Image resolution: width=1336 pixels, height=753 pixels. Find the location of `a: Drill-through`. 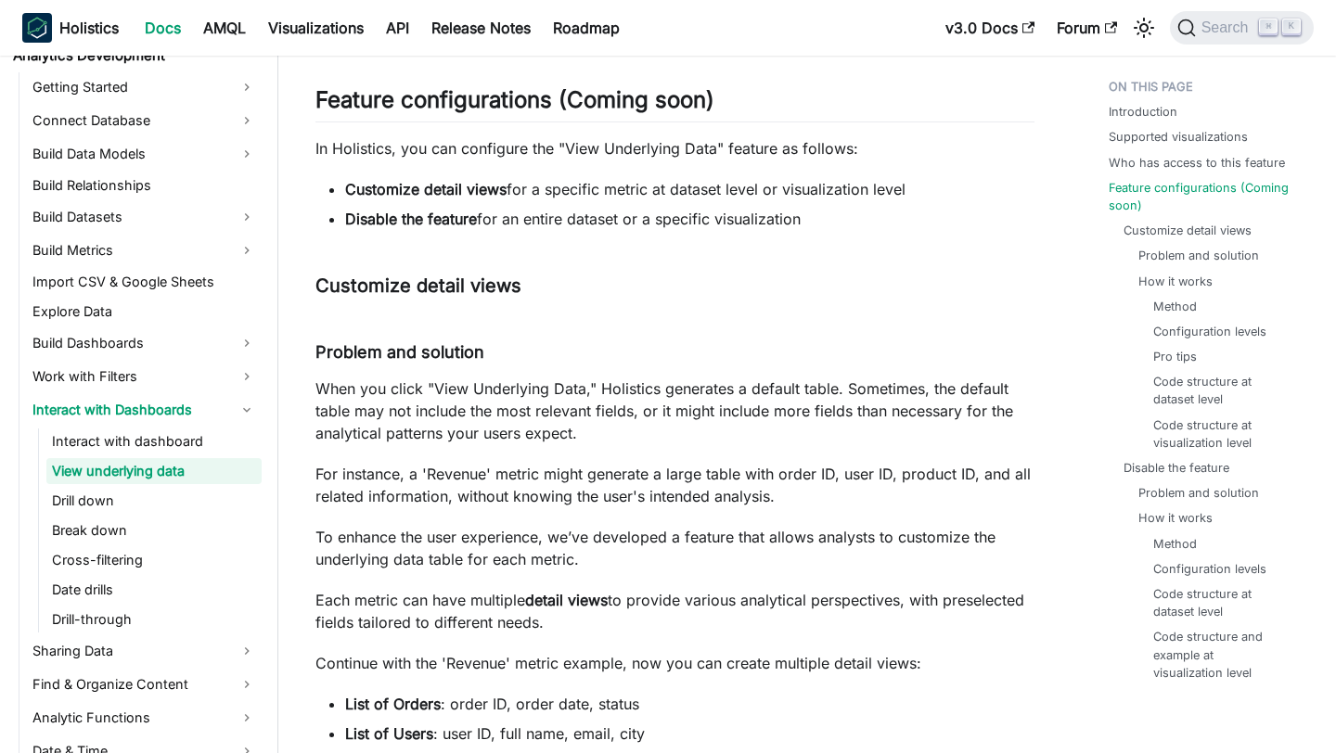

a: Drill-through is located at coordinates (154, 620).